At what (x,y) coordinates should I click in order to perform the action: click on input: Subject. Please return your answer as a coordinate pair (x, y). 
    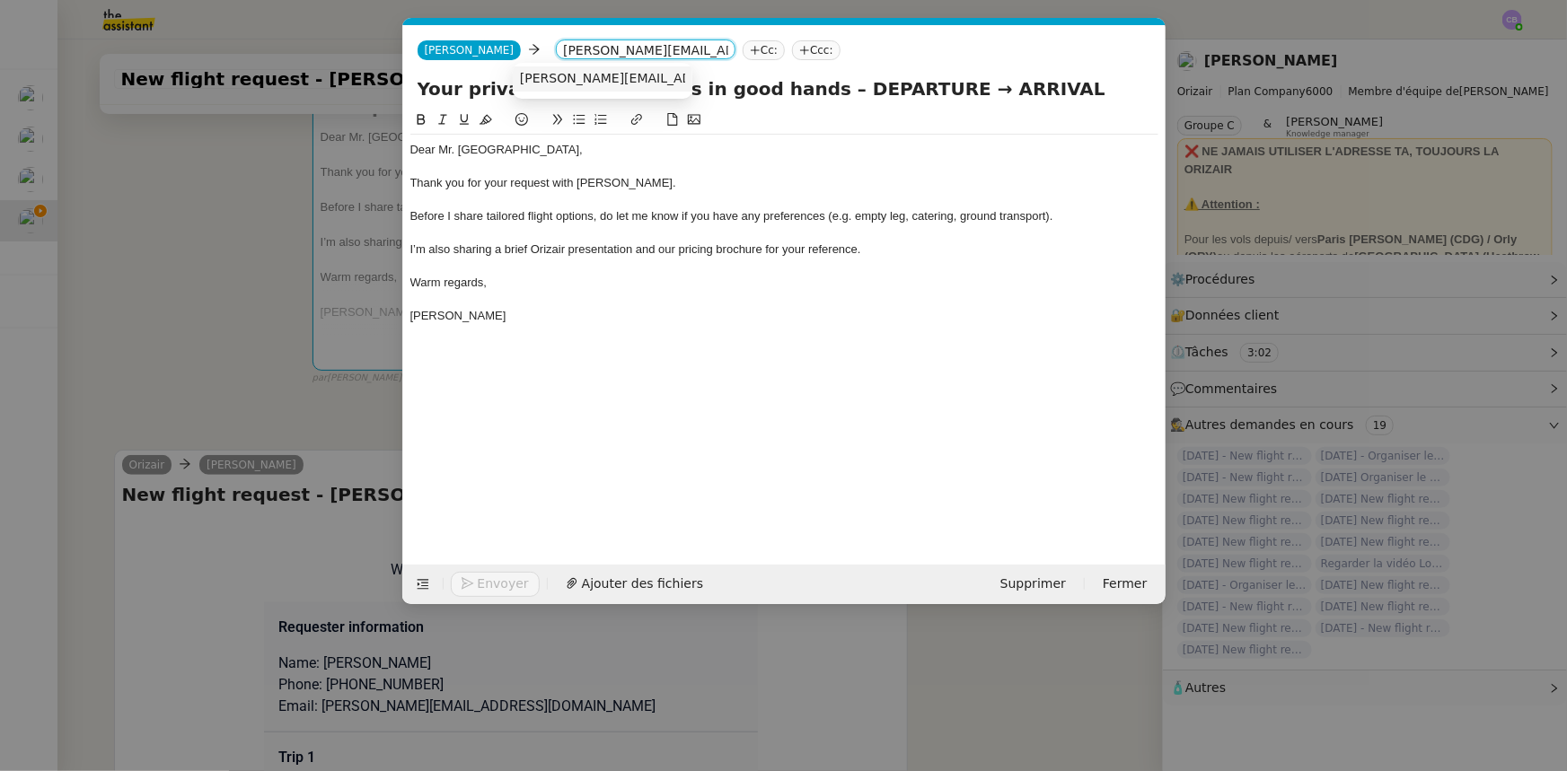
    Looking at the image, I should click on (784, 89).